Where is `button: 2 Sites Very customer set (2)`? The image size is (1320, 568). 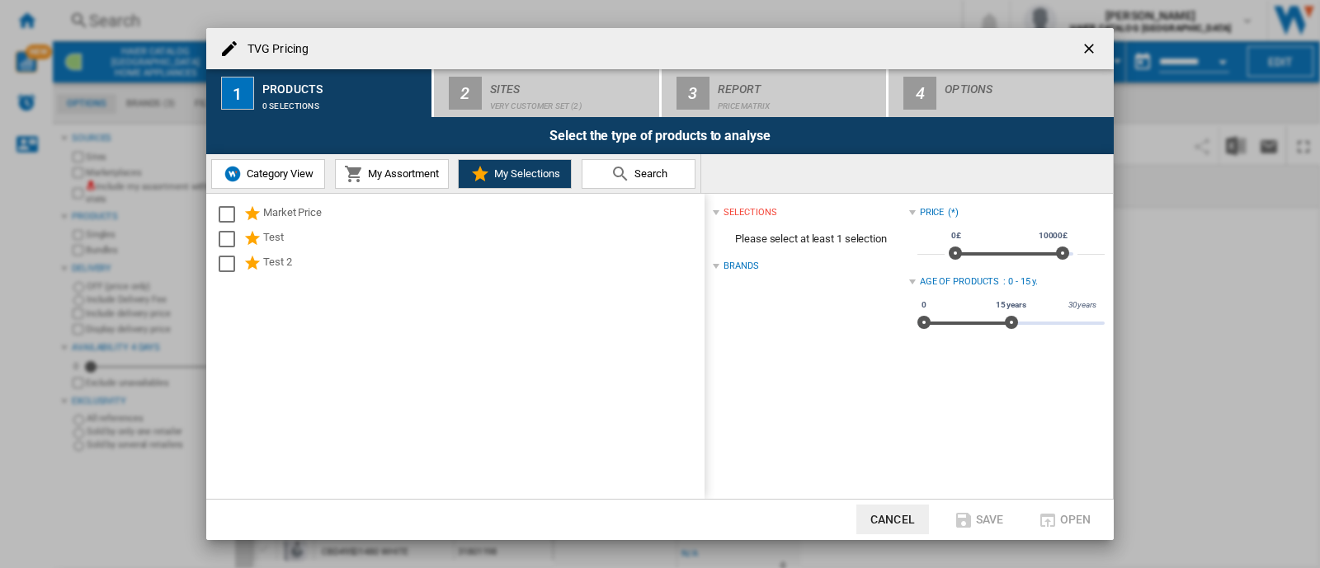 button: 2 Sites Very customer set (2) is located at coordinates (547, 93).